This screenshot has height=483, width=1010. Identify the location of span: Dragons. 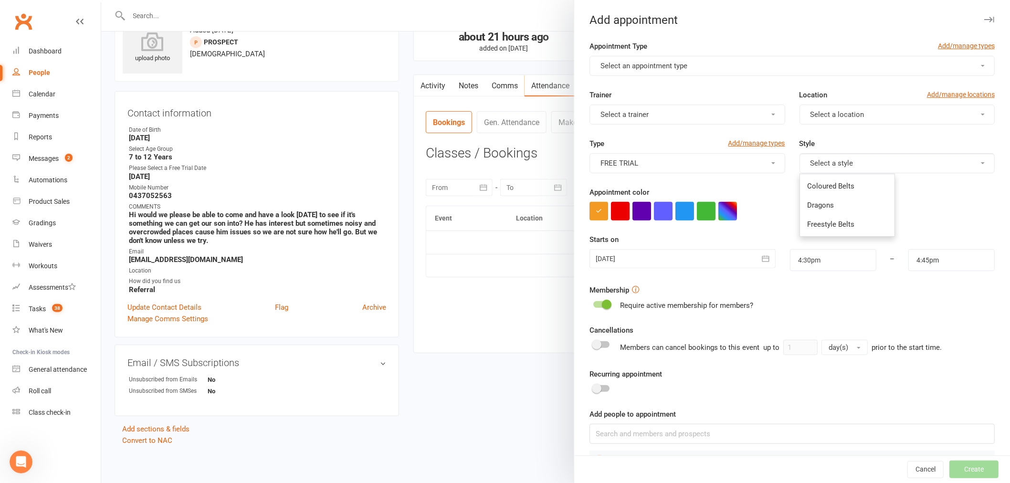
(821, 205).